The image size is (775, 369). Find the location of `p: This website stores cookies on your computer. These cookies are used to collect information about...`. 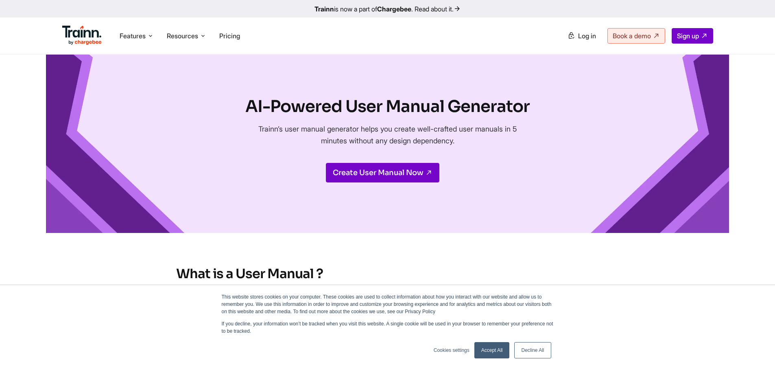

p: This website stores cookies on your computer. These cookies are used to collect information about... is located at coordinates (388, 304).